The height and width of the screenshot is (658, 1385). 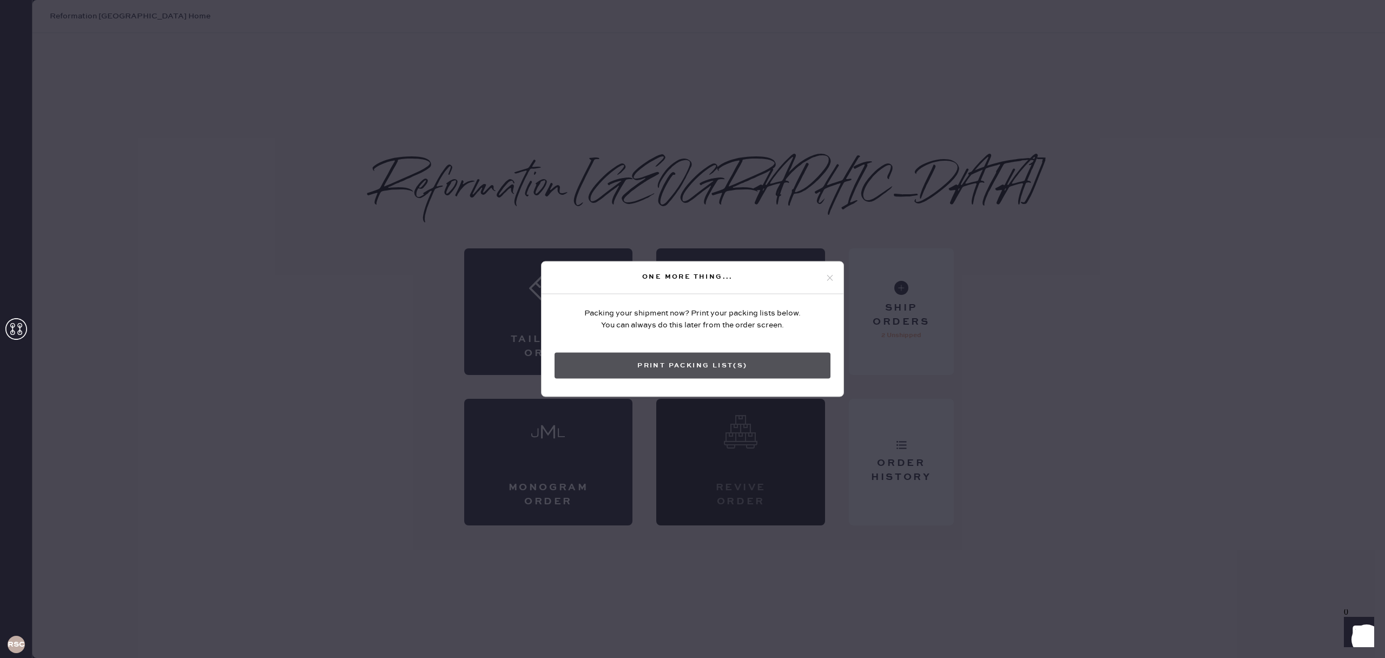 I want to click on button: Print Packing List(s), so click(x=692, y=366).